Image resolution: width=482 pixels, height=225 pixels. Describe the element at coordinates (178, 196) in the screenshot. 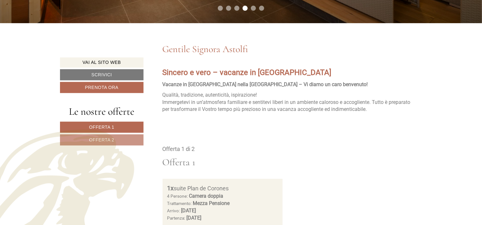

I see `small: 4 Persone:` at that location.